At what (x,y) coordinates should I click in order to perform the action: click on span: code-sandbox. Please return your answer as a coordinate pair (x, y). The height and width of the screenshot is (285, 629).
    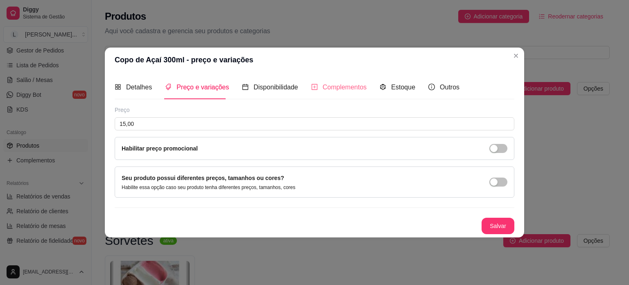
    Looking at the image, I should click on (383, 87).